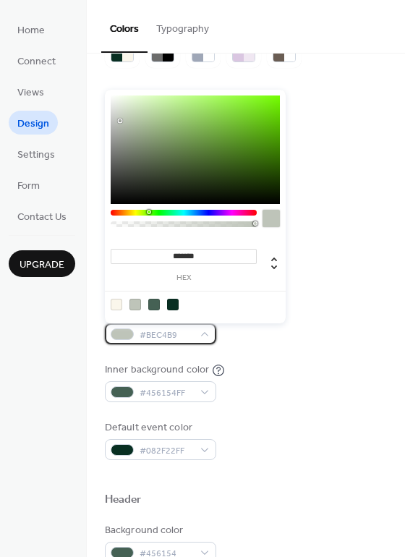 The height and width of the screenshot is (557, 405). I want to click on a: Form, so click(28, 184).